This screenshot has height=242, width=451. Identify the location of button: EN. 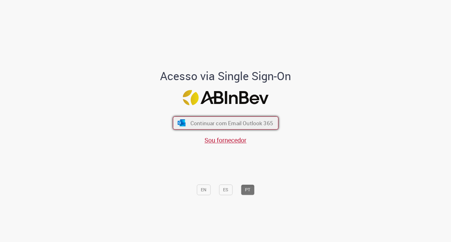
(204, 190).